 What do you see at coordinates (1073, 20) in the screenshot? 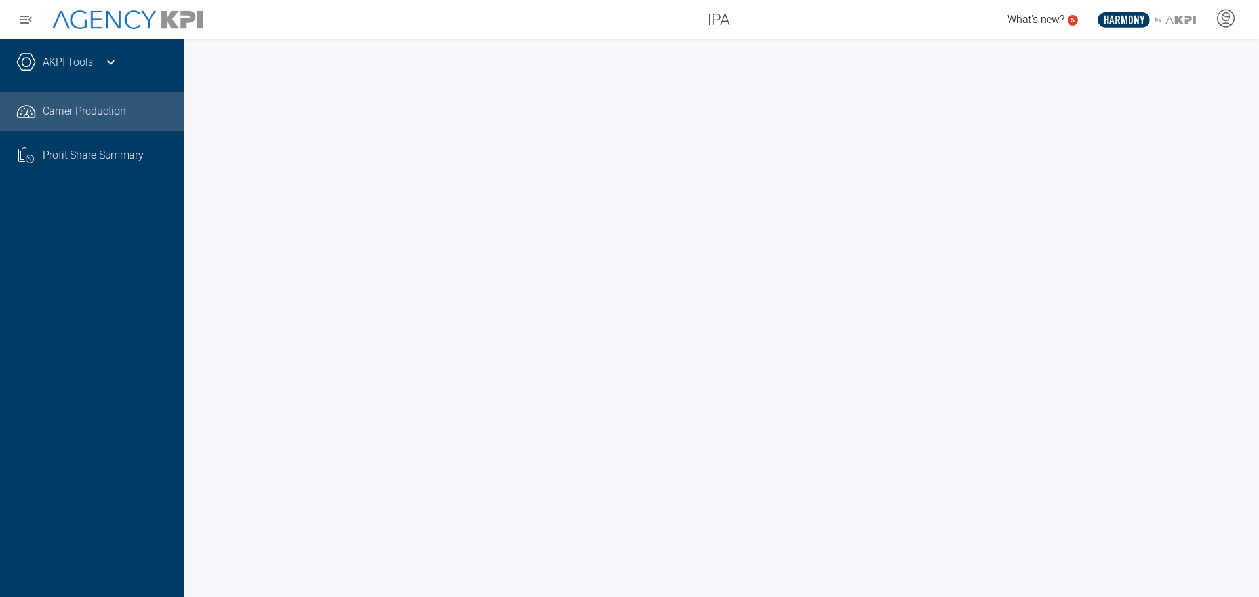
I see `a: 5` at bounding box center [1073, 20].